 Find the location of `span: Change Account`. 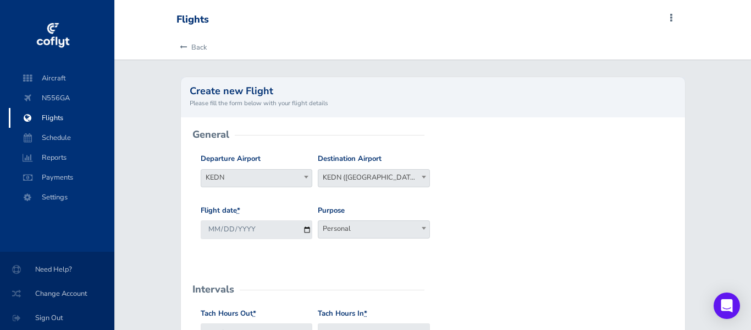

span: Change Account is located at coordinates (57, 293).